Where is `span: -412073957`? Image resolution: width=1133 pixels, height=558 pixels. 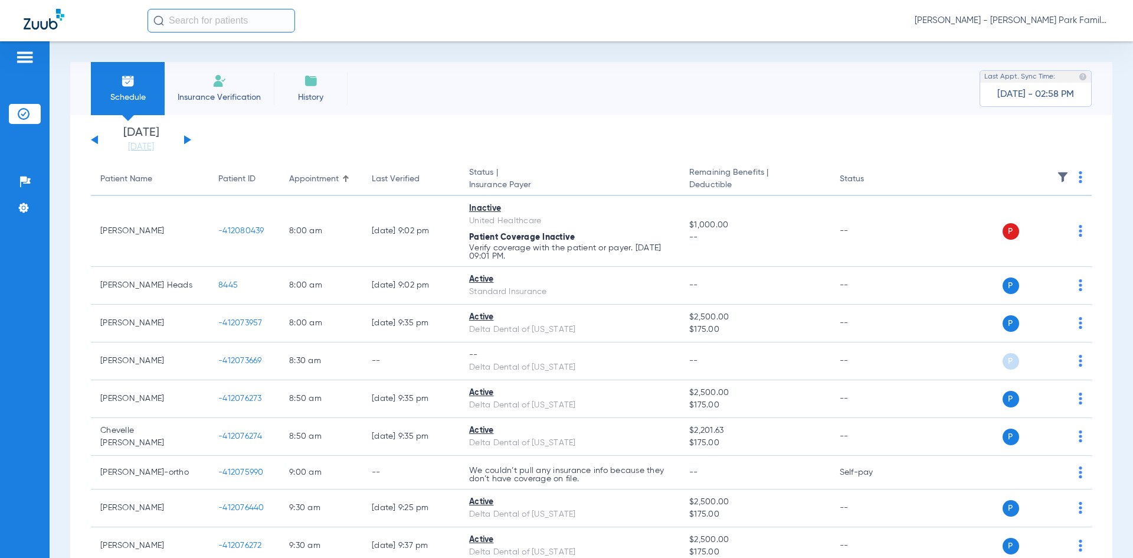 span: -412073957 is located at coordinates (240, 323).